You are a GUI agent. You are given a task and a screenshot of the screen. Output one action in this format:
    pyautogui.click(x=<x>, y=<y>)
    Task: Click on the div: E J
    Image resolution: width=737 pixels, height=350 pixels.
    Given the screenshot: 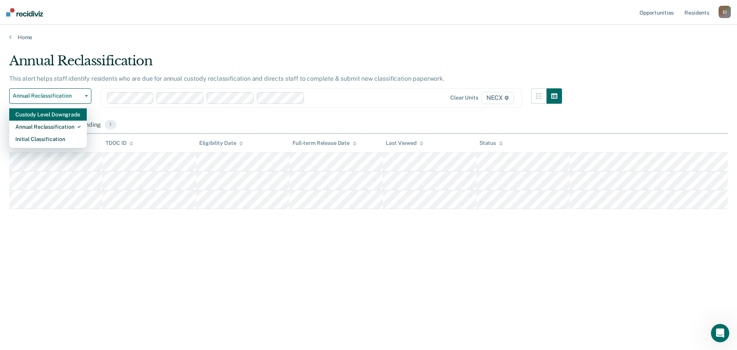 What is the action you would take?
    pyautogui.click(x=725, y=12)
    